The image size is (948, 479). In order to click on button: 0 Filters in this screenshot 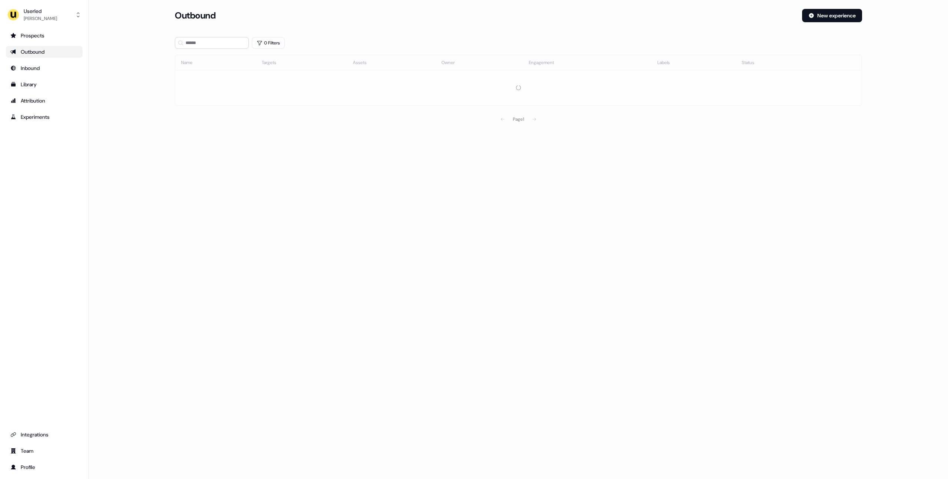, I will do `click(268, 43)`.